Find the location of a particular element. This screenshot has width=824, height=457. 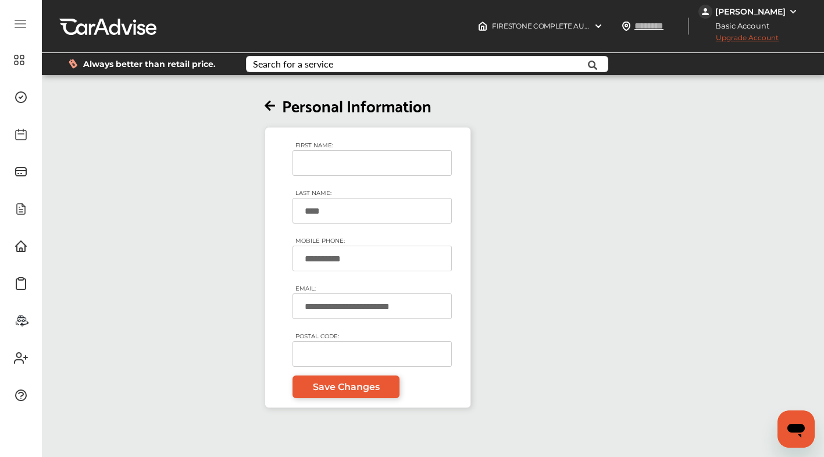

input: LAST NAME: is located at coordinates (372, 211).